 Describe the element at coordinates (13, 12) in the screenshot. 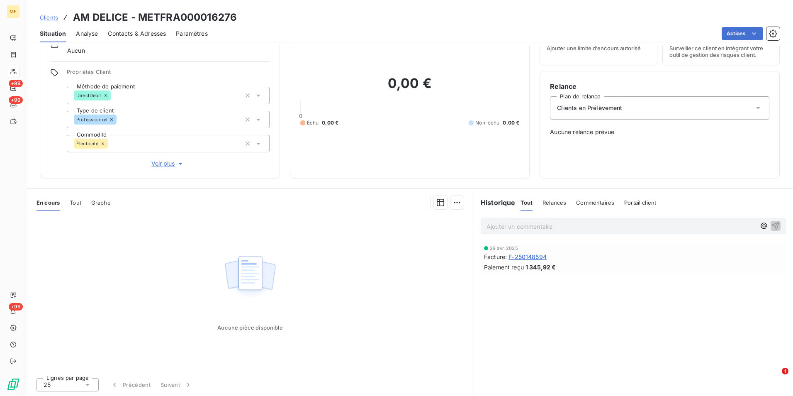

I see `div: ME` at that location.